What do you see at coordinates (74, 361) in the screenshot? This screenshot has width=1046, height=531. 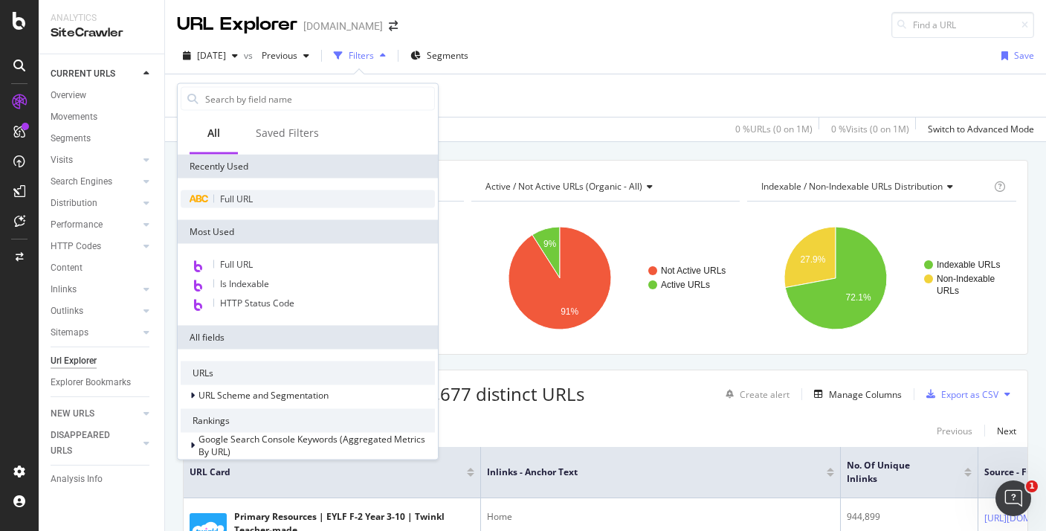 I see `div: Url Explorer` at bounding box center [74, 361].